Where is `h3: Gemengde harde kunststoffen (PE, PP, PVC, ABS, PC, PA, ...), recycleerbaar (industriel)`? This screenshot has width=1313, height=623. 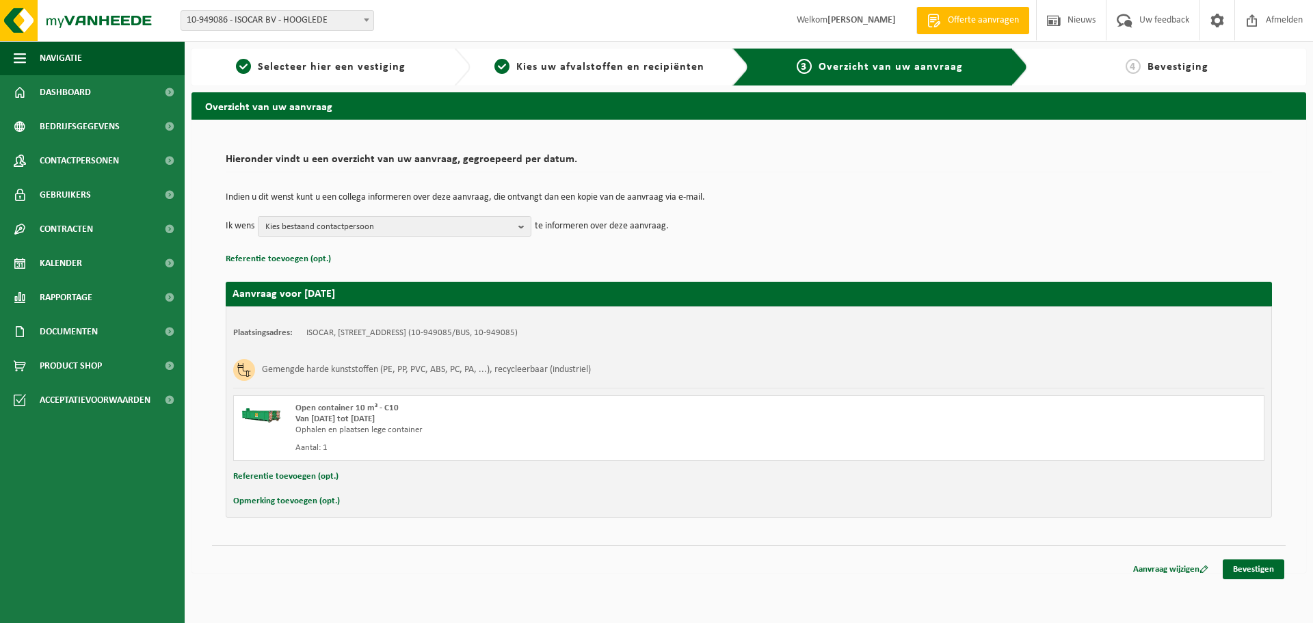
h3: Gemengde harde kunststoffen (PE, PP, PVC, ABS, PC, PA, ...), recycleerbaar (industriel) is located at coordinates (426, 370).